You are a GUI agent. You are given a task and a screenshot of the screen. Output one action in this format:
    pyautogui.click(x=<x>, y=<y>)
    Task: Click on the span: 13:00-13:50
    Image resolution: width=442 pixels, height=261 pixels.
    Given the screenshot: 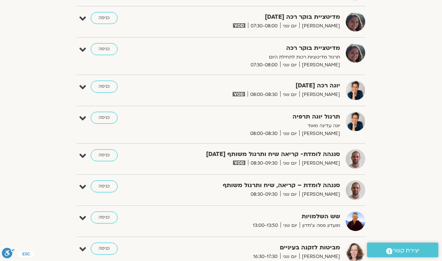 What is the action you would take?
    pyautogui.click(x=265, y=225)
    